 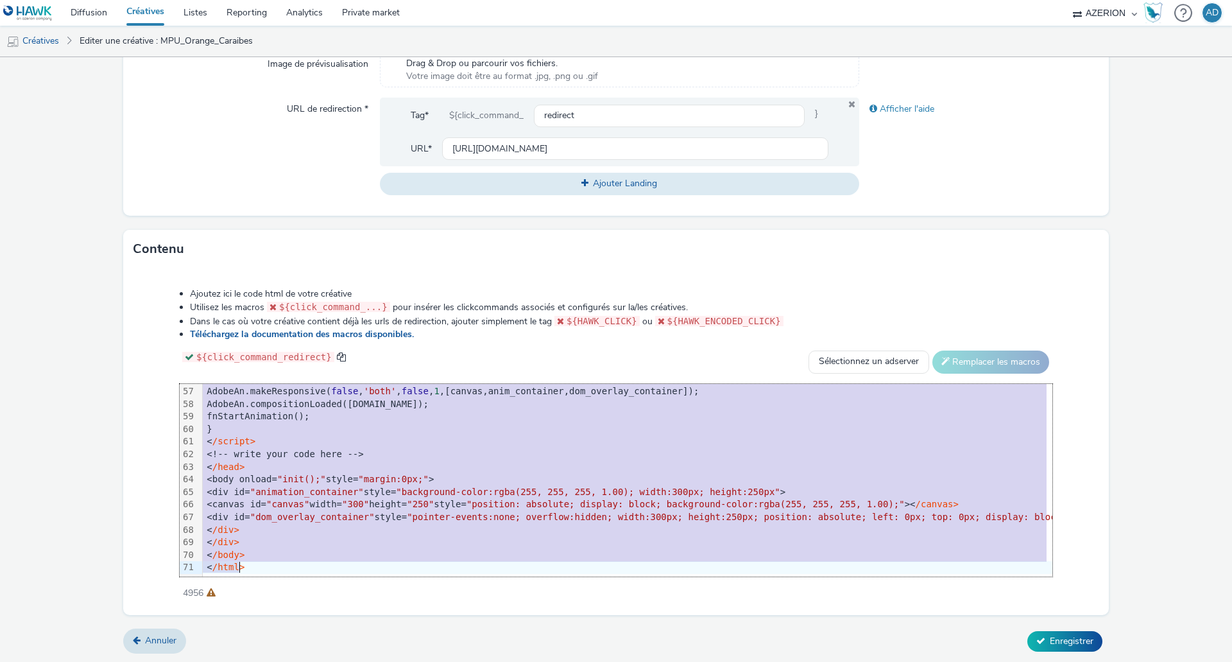 I want to click on div: 63, so click(x=187, y=467).